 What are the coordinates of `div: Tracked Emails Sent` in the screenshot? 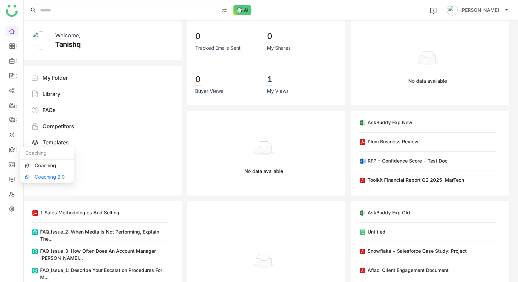 It's located at (218, 48).